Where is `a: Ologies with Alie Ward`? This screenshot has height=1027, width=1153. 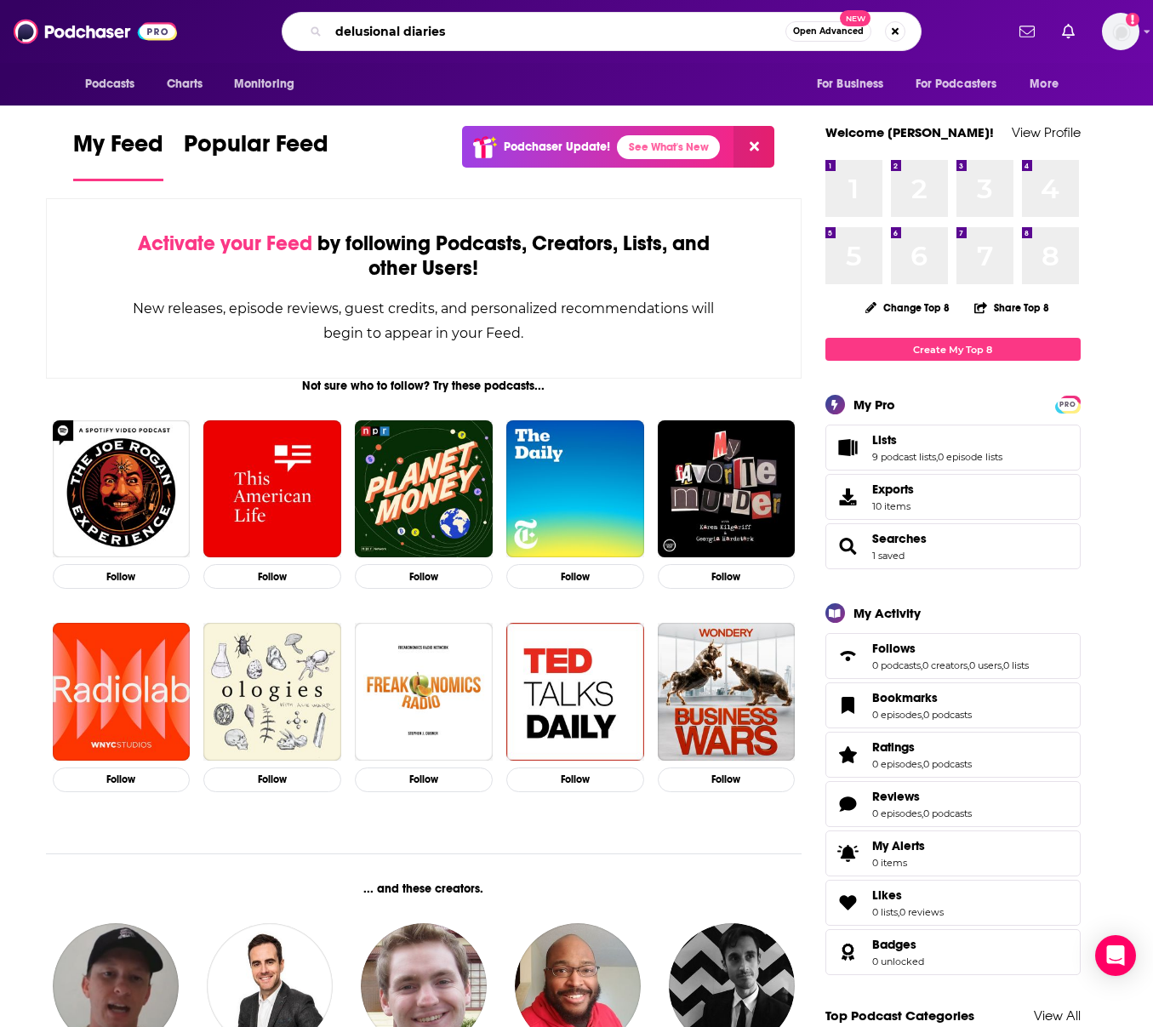
a: Ologies with Alie Ward is located at coordinates (272, 692).